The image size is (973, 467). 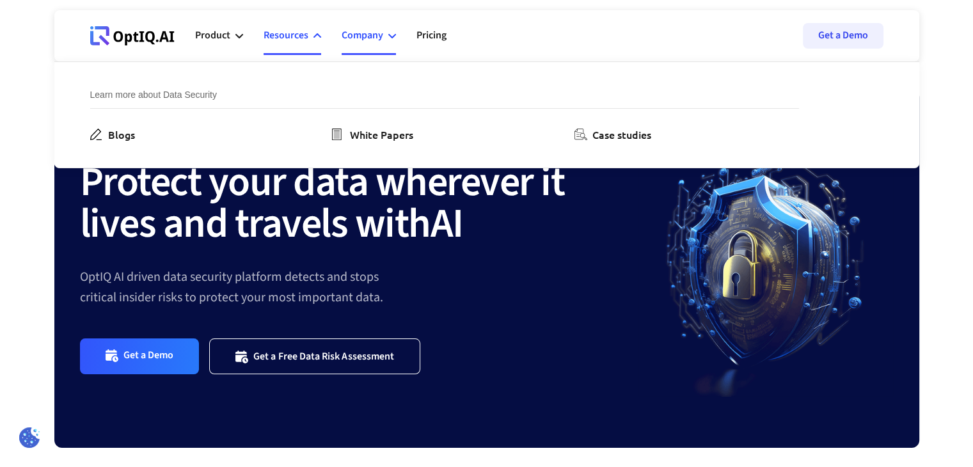 What do you see at coordinates (622, 134) in the screenshot?
I see `div: Case studies` at bounding box center [622, 134].